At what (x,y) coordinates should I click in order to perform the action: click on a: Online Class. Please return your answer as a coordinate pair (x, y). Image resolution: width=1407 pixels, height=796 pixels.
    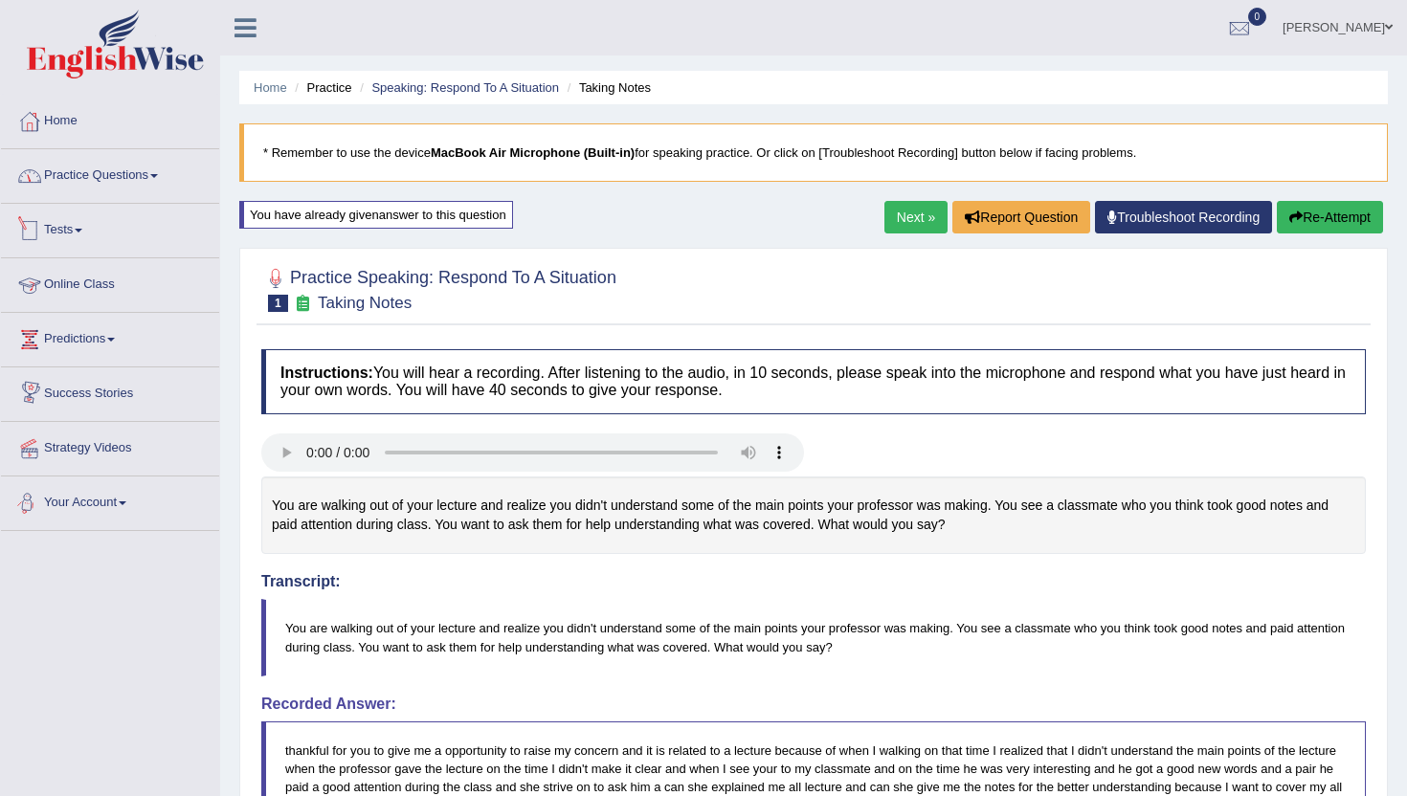
    Looking at the image, I should click on (110, 282).